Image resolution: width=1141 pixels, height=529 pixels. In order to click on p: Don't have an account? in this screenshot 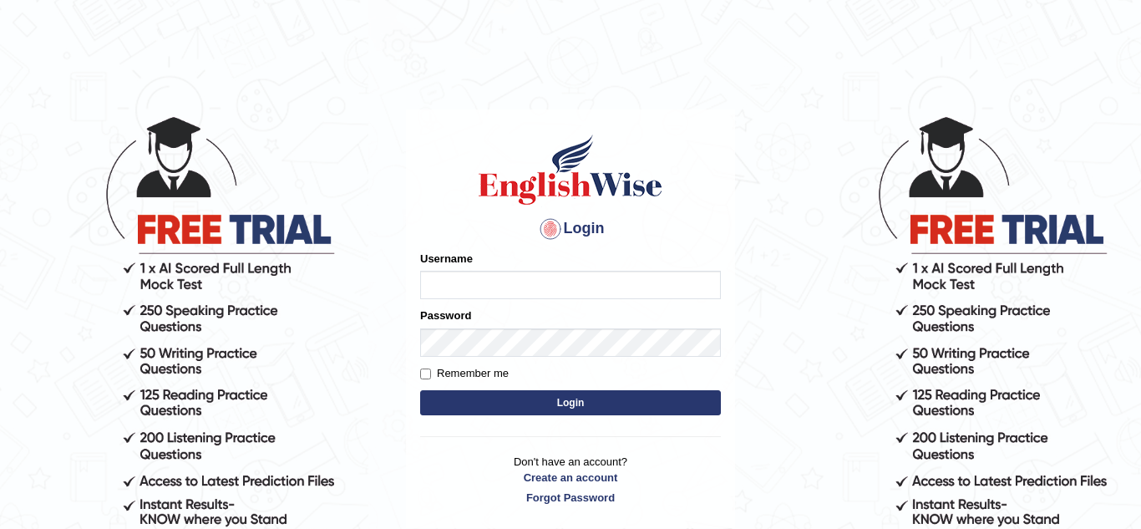, I will do `click(570, 479)`.